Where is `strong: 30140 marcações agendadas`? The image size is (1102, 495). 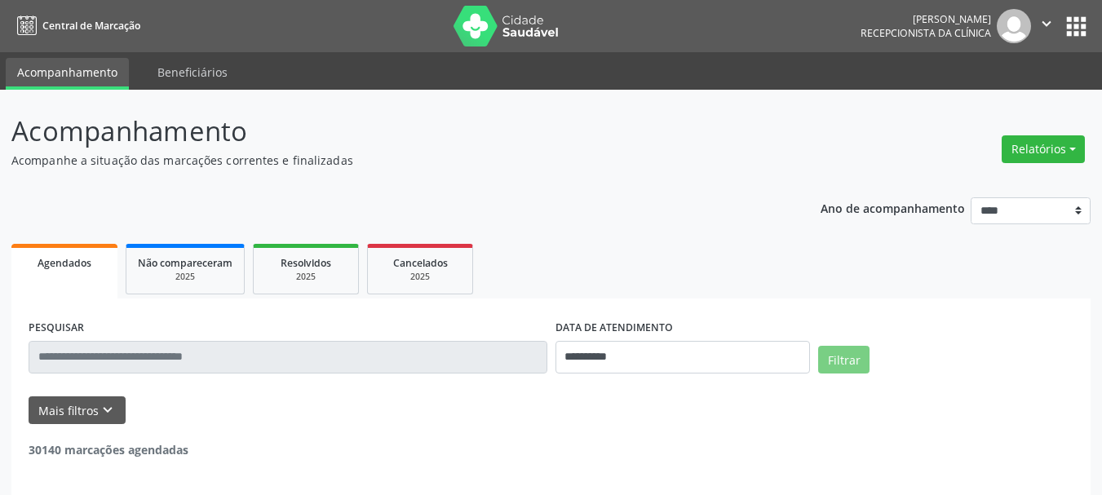
strong: 30140 marcações agendadas is located at coordinates (108, 449).